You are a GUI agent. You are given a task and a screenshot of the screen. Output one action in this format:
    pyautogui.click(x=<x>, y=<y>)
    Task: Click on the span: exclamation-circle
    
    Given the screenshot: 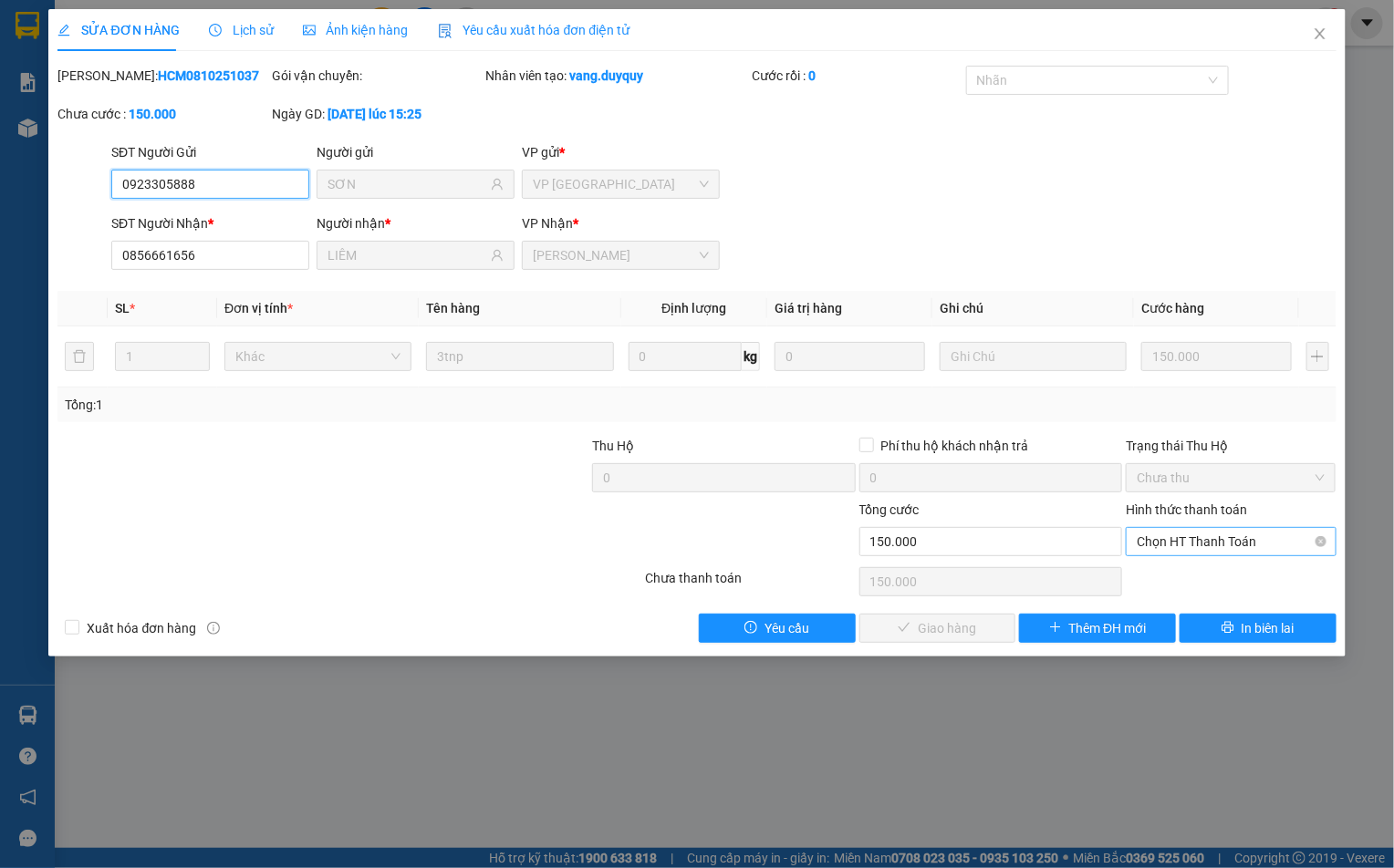 What is the action you would take?
    pyautogui.click(x=750, y=628)
    